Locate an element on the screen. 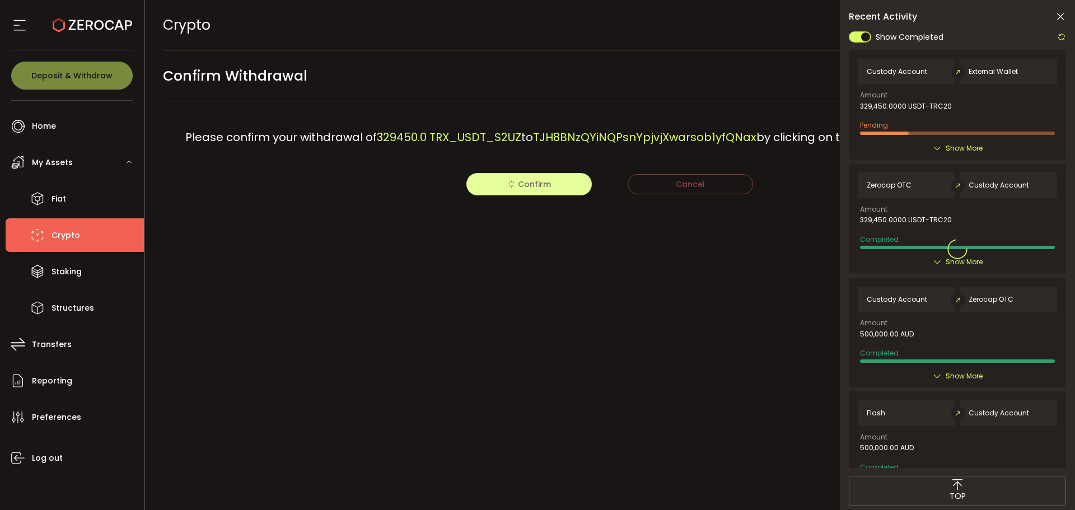  button: Cancel is located at coordinates (690, 184).